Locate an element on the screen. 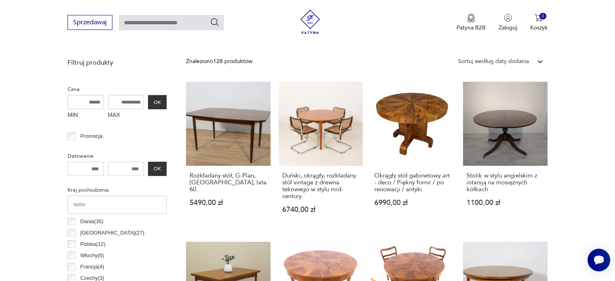 The height and width of the screenshot is (281, 615). p: 6740,00 zł is located at coordinates (320, 209).